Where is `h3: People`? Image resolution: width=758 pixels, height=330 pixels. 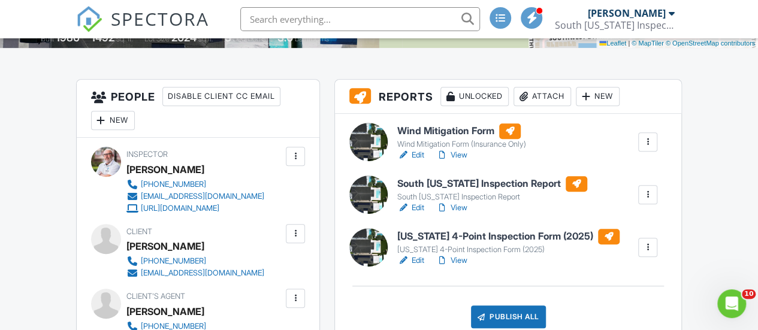
h3: People is located at coordinates (198, 108).